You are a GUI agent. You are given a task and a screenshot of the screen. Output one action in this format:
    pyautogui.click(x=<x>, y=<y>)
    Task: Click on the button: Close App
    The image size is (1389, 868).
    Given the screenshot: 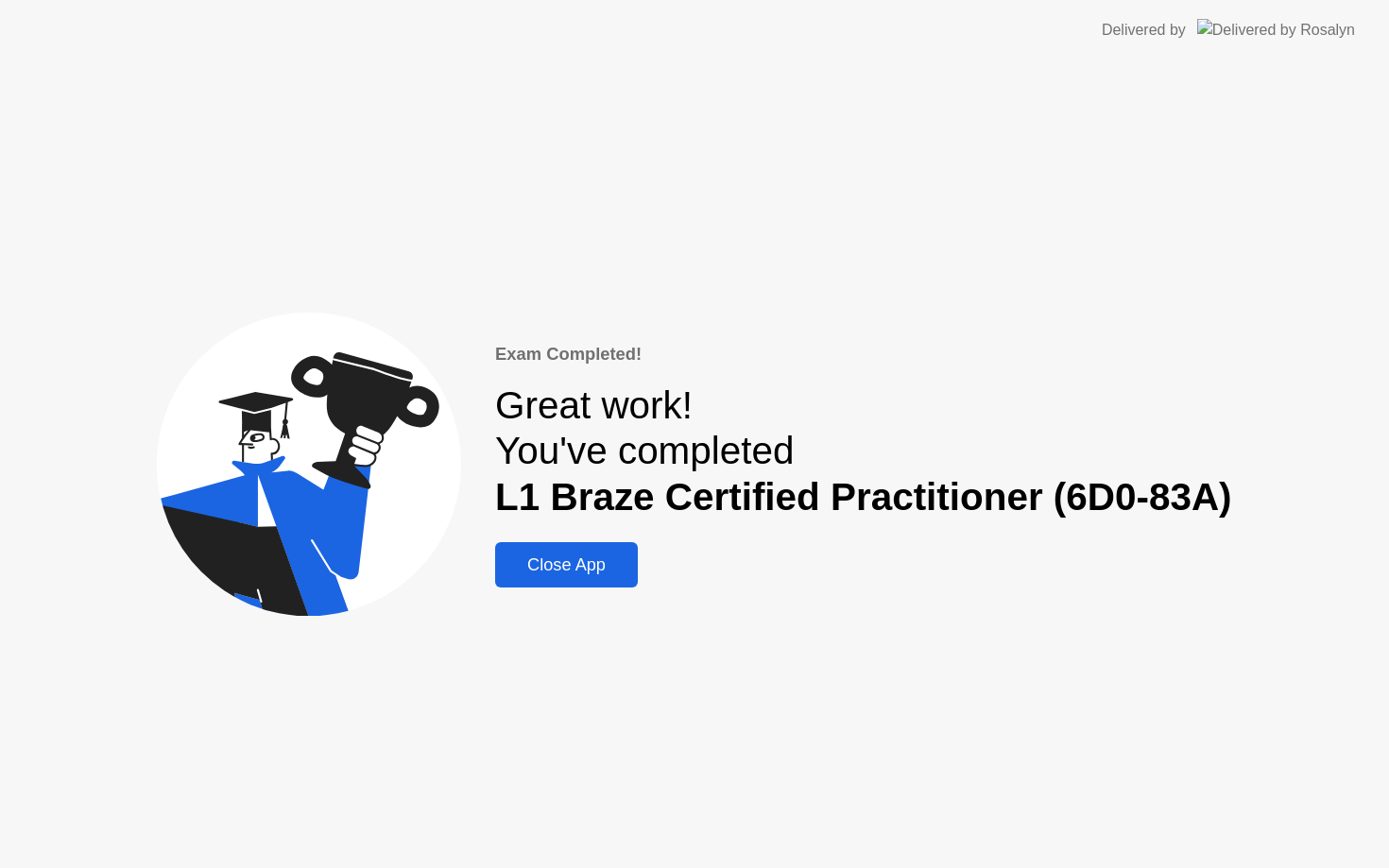 What is the action you would take?
    pyautogui.click(x=566, y=565)
    